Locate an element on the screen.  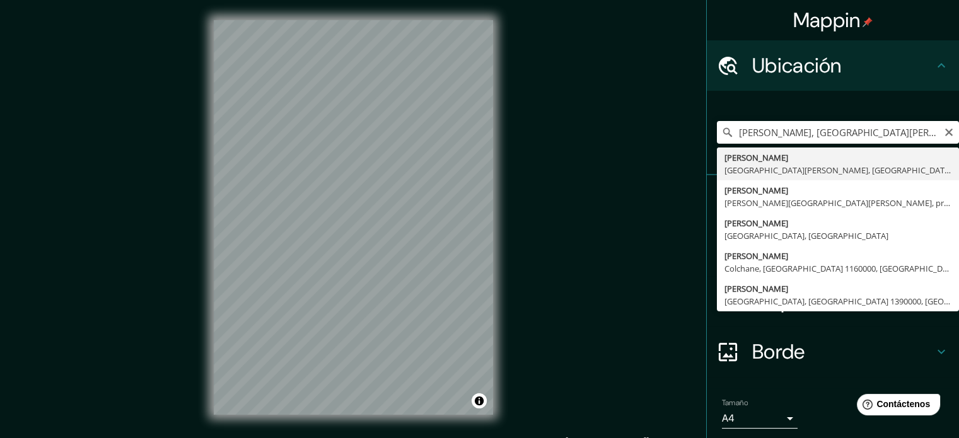
div: Estilo is located at coordinates (833, 251).